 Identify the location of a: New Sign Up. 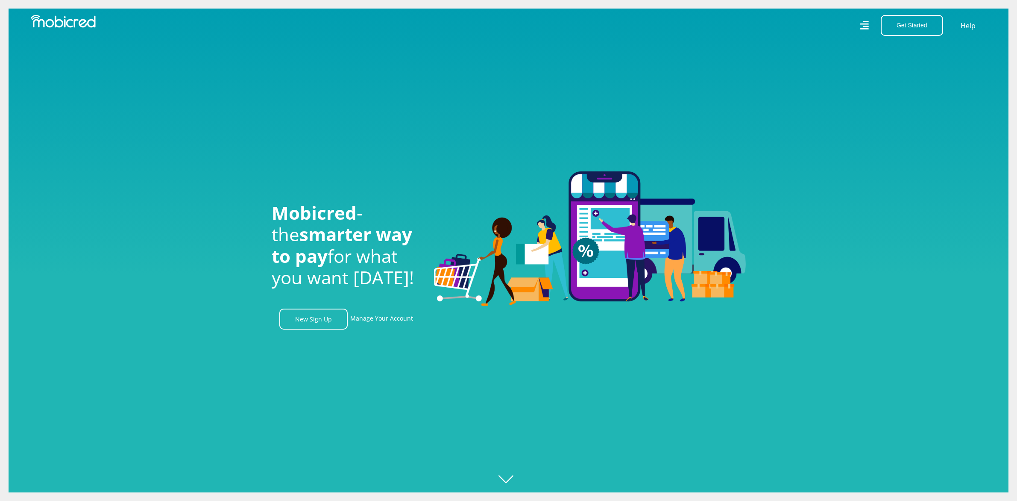
(313, 319).